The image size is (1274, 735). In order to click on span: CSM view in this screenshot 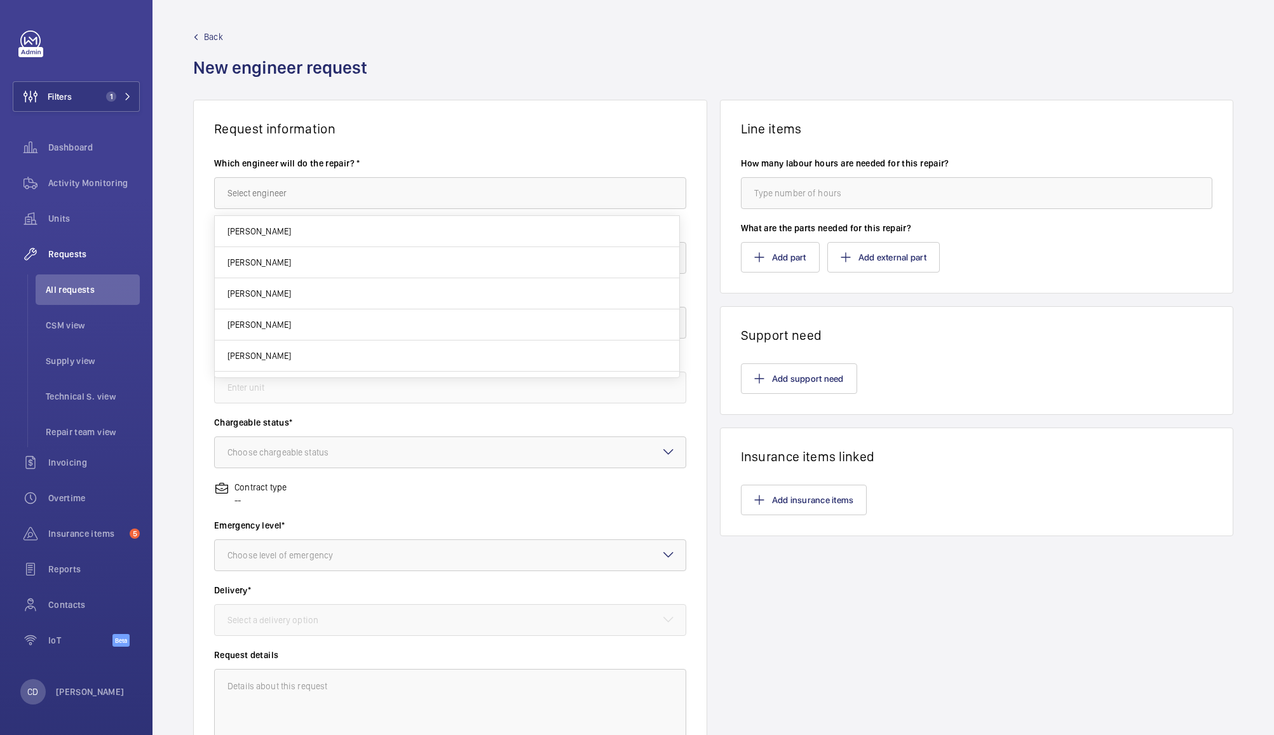, I will do `click(93, 325)`.